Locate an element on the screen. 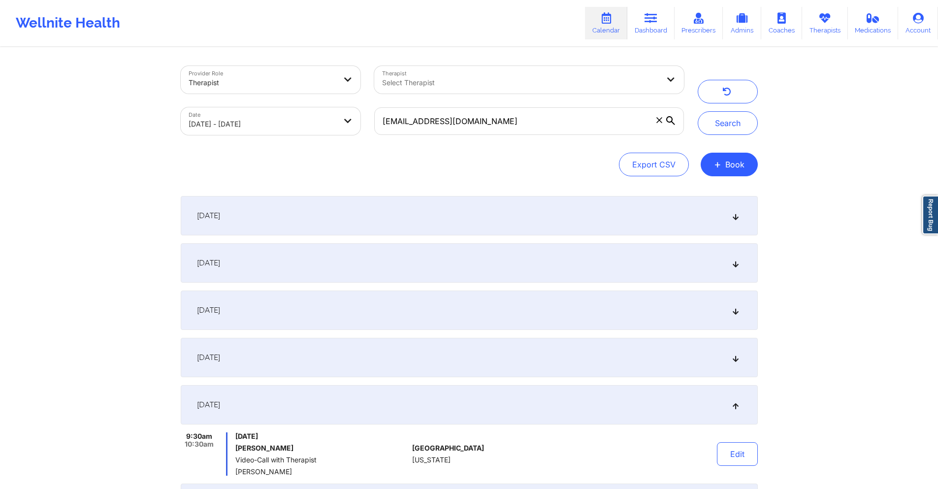  span: Video-Call with Therapist is located at coordinates (322, 460).